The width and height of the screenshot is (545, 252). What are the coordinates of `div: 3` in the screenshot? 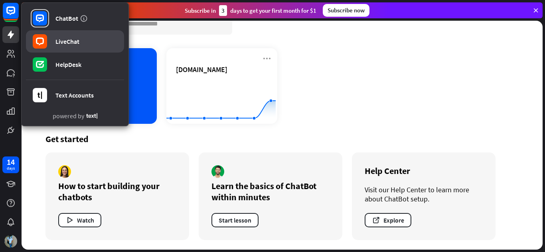 It's located at (223, 10).